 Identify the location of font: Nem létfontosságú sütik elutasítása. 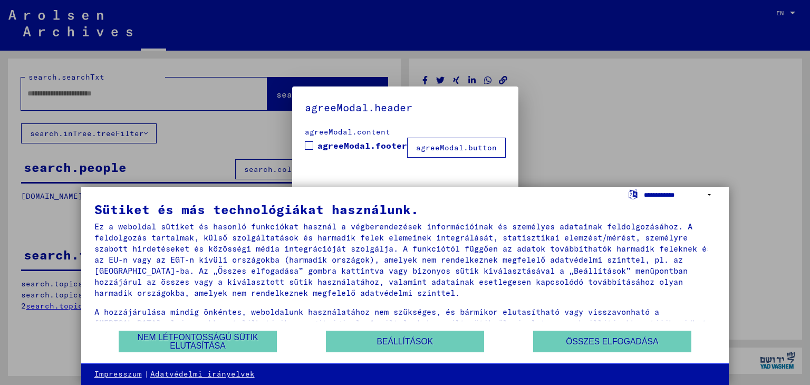
(198, 341).